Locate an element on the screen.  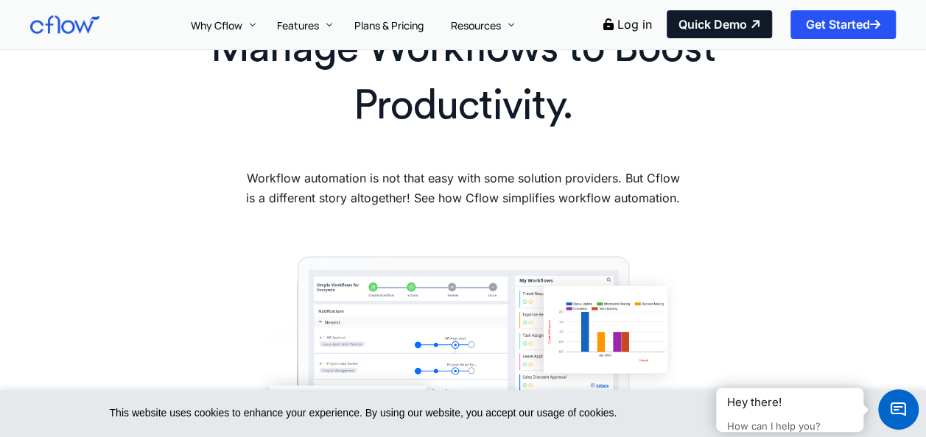
a: Get Started is located at coordinates (842, 24).